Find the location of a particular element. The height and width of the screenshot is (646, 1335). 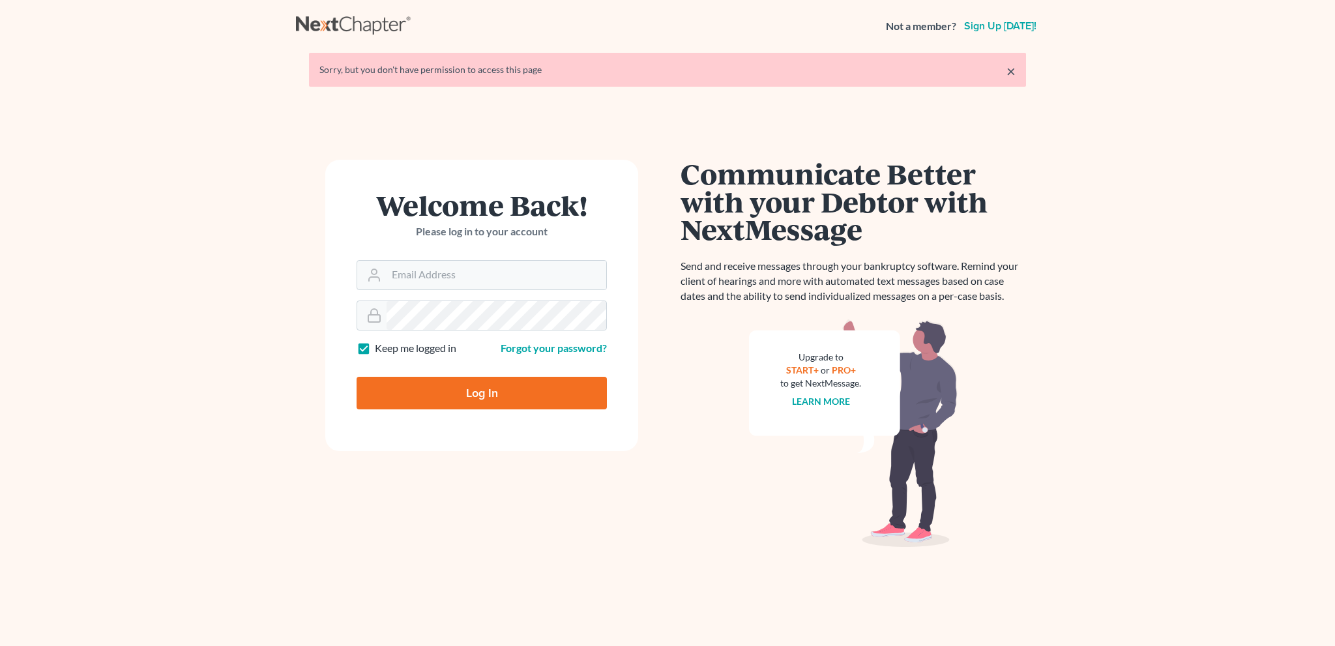

a: Forgot your password? is located at coordinates (553, 347).